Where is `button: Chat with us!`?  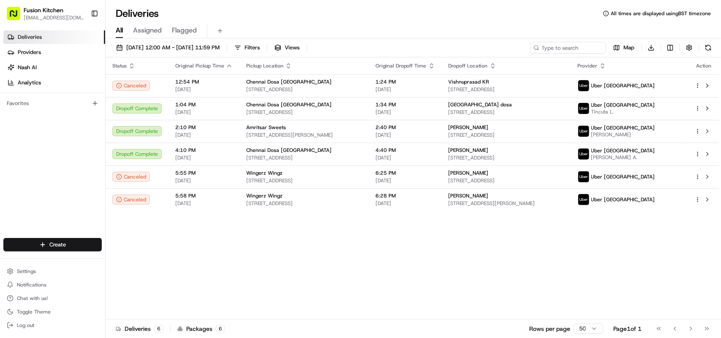
button: Chat with us! is located at coordinates (52, 298).